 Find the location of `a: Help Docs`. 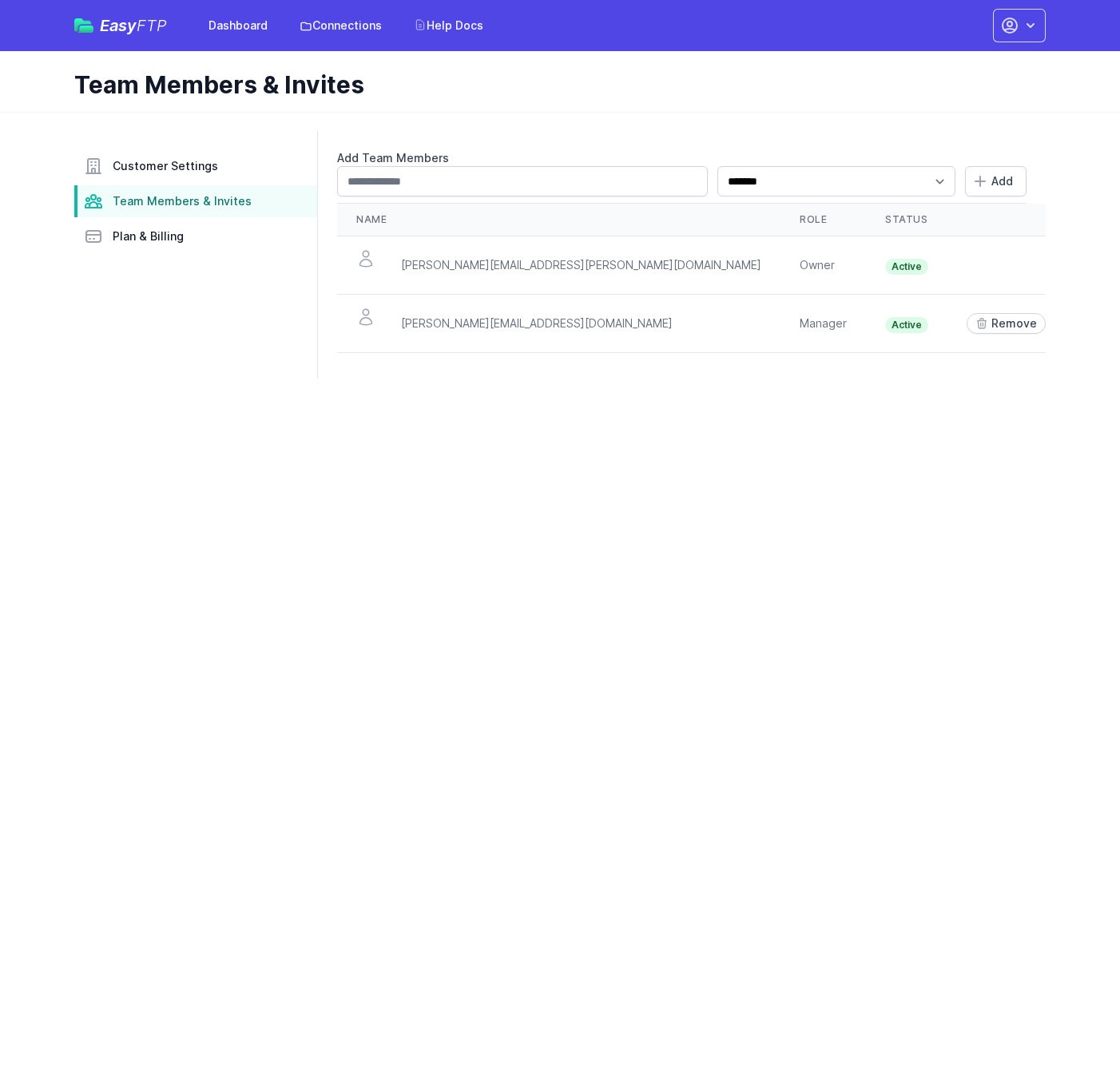

a: Help Docs is located at coordinates (448, 26).